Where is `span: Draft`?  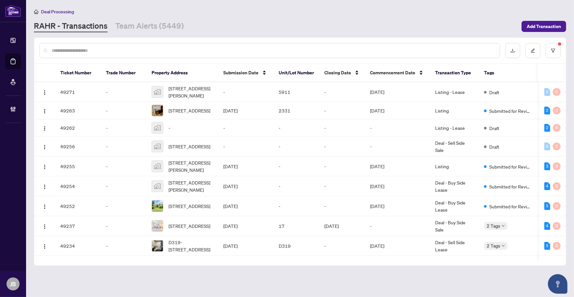
span: Draft is located at coordinates (494, 128).